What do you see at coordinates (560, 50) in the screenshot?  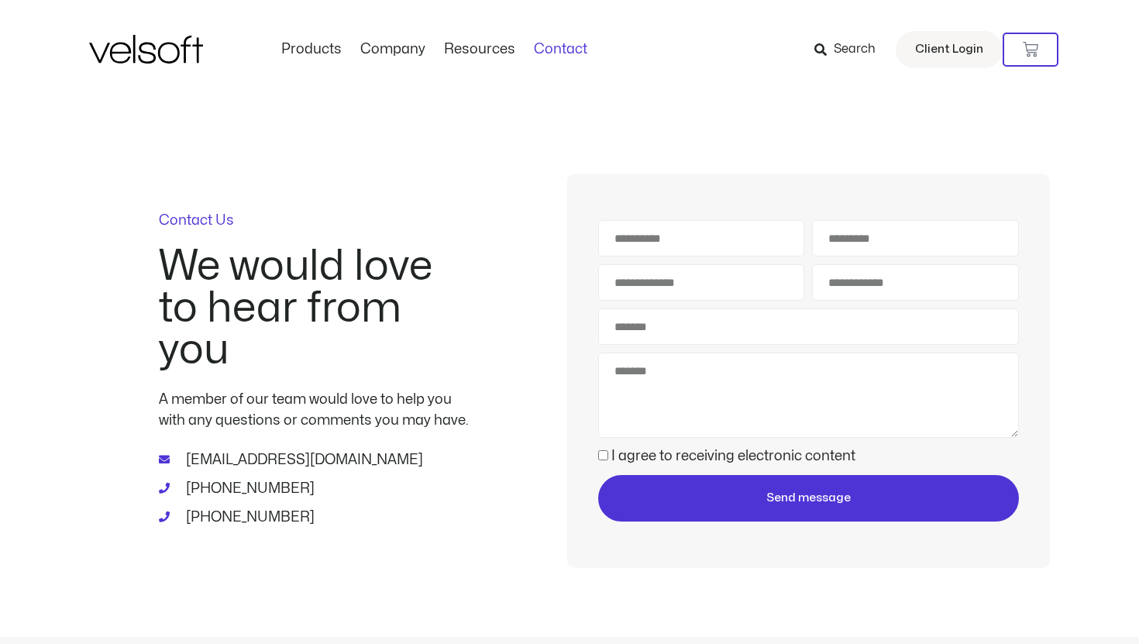 I see `a: ContactMenu Toggle` at bounding box center [560, 50].